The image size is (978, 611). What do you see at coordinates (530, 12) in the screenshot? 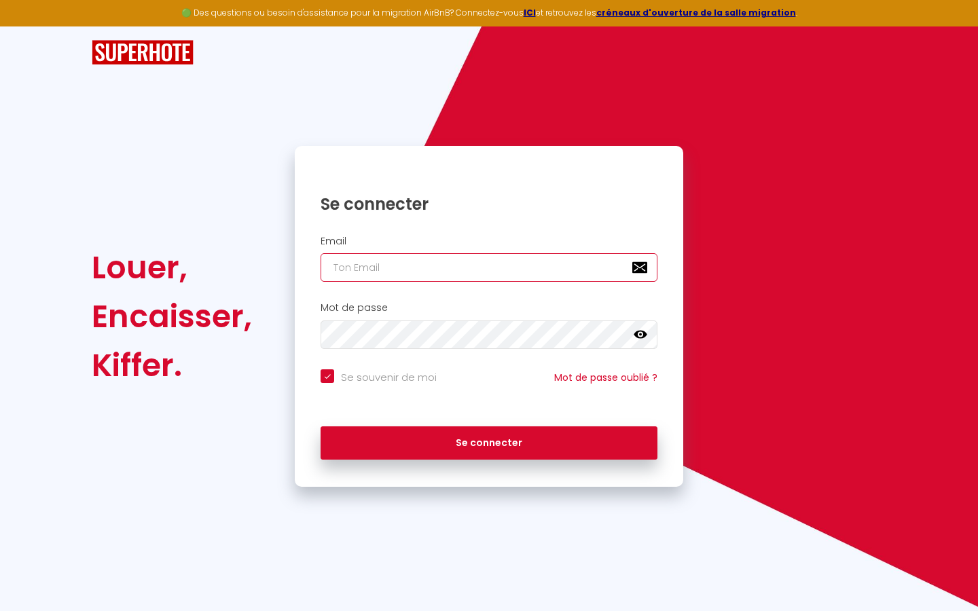
I see `strong: ICI` at bounding box center [530, 12].